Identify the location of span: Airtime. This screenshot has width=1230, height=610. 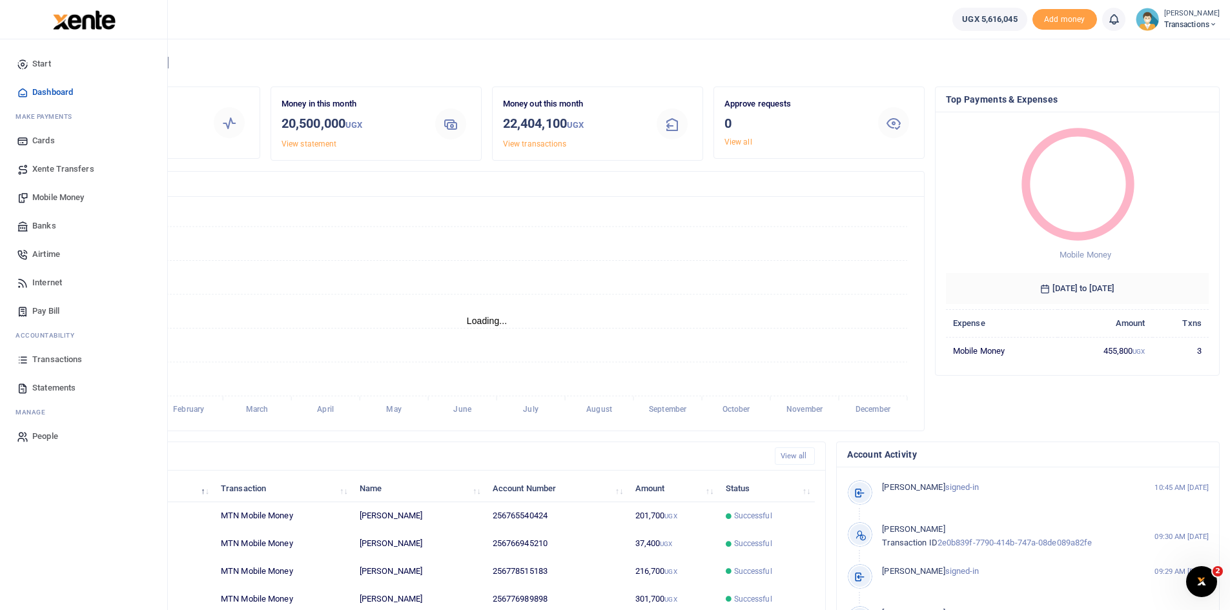
(46, 254).